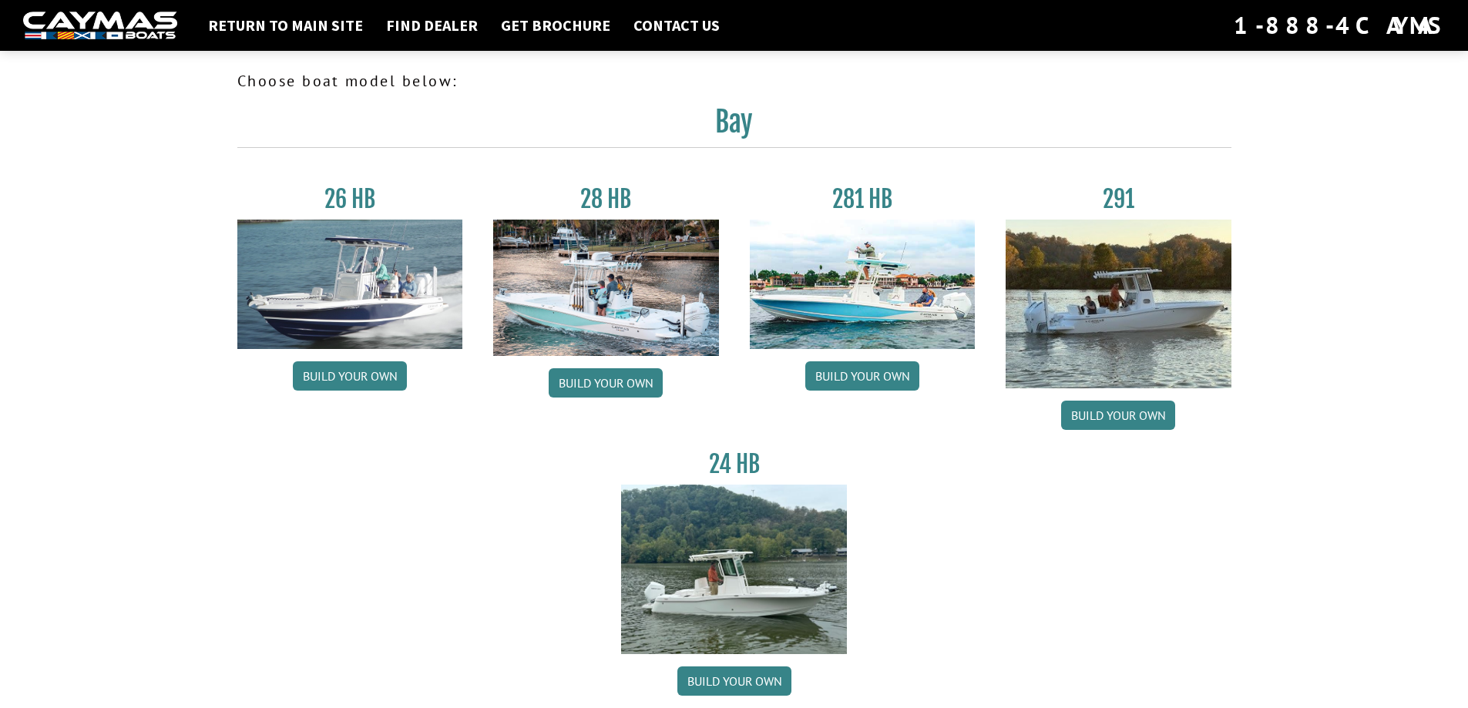  What do you see at coordinates (734, 126) in the screenshot?
I see `h2: Bay` at bounding box center [734, 126].